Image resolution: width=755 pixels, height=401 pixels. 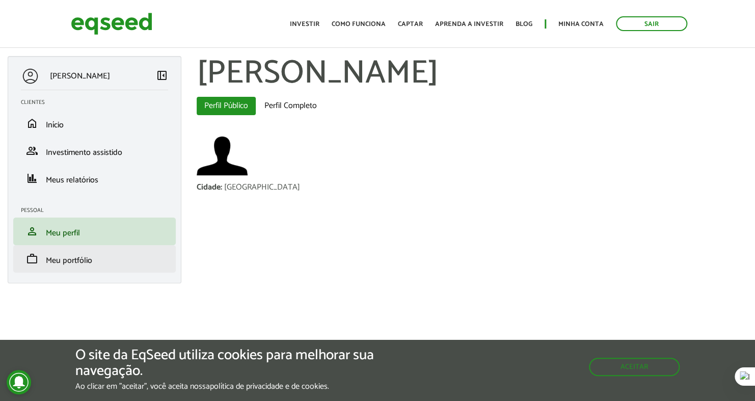 I want to click on span: left_panel_close, so click(x=162, y=75).